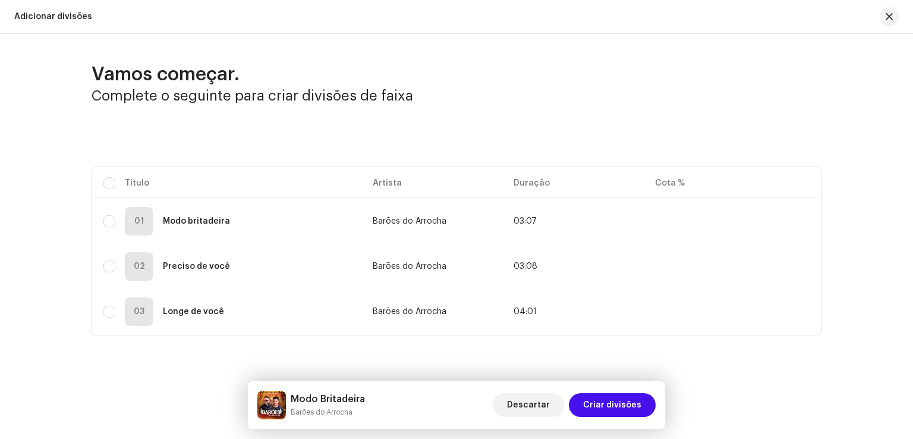 The height and width of the screenshot is (439, 913). Describe the element at coordinates (525, 221) in the screenshot. I see `span: 187` at that location.